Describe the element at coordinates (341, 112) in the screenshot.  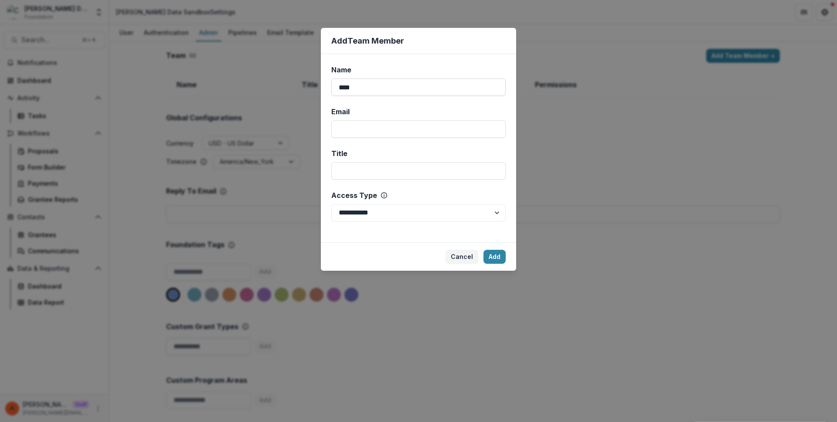
I see `span: Email` at that location.